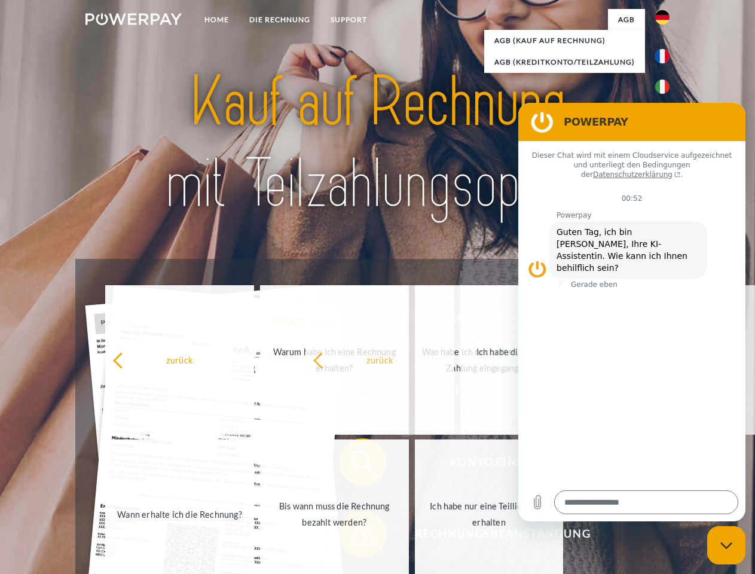  I want to click on a: Home, so click(216, 20).